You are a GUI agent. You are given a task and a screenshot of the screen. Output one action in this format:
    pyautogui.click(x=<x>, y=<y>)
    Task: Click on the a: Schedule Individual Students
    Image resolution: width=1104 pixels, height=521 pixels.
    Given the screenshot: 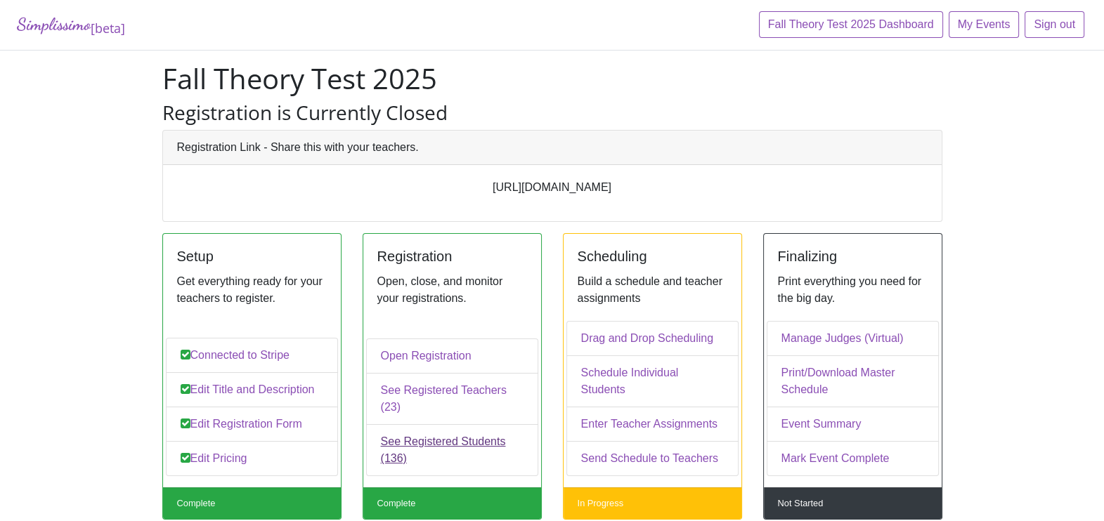 What is the action you would take?
    pyautogui.click(x=652, y=381)
    